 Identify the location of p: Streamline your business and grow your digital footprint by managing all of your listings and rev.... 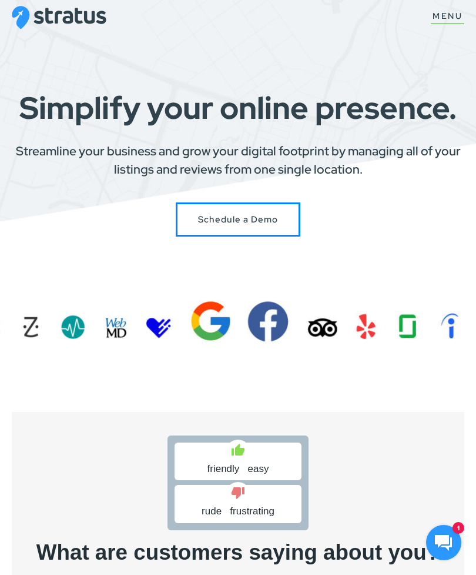
(238, 160).